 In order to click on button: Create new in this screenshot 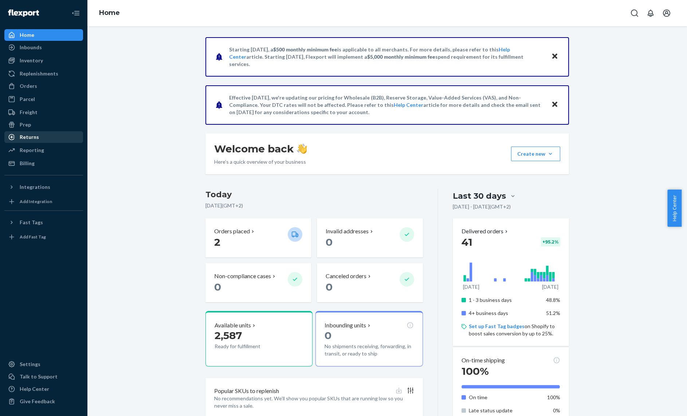, I will do `click(536, 154)`.